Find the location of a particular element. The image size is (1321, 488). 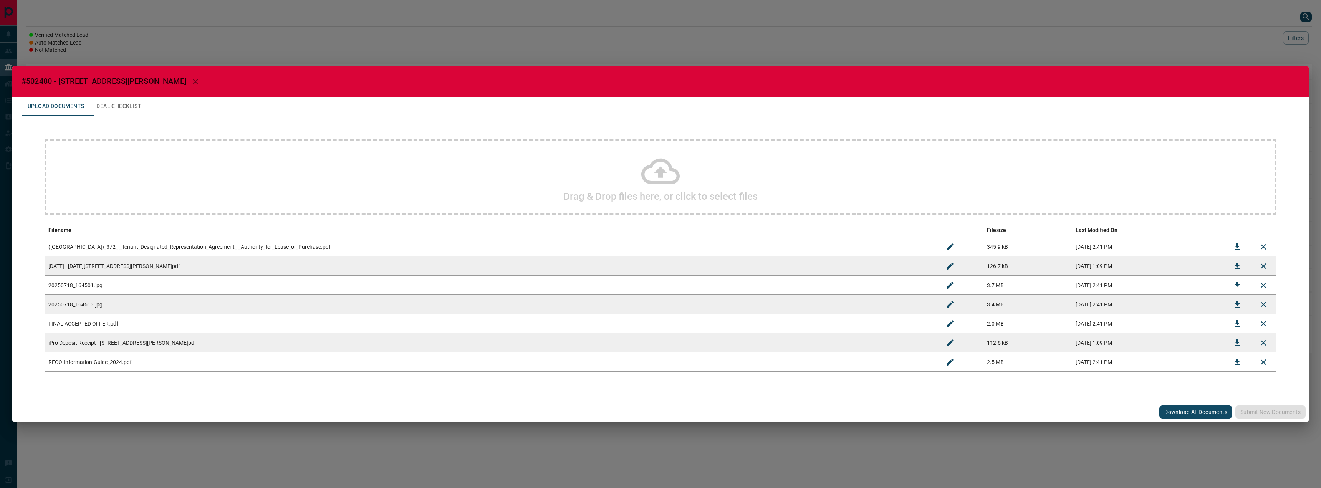

td: RECO-Information-Guide_2024.pdf is located at coordinates (491, 362).